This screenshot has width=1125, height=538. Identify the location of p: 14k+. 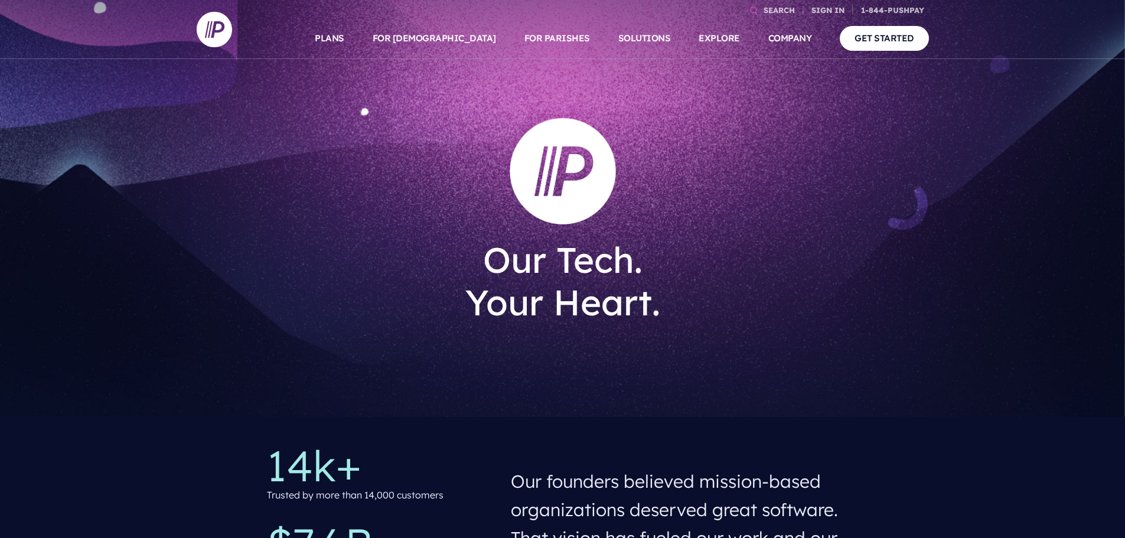
(379, 465).